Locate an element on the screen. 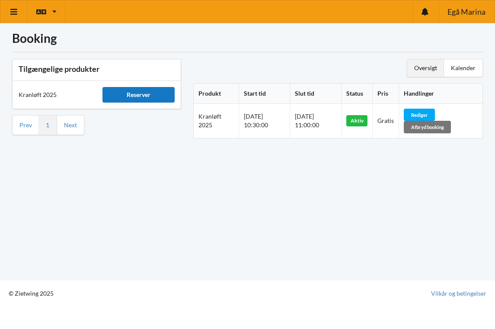 The image size is (495, 329). a: Next is located at coordinates (71, 125).